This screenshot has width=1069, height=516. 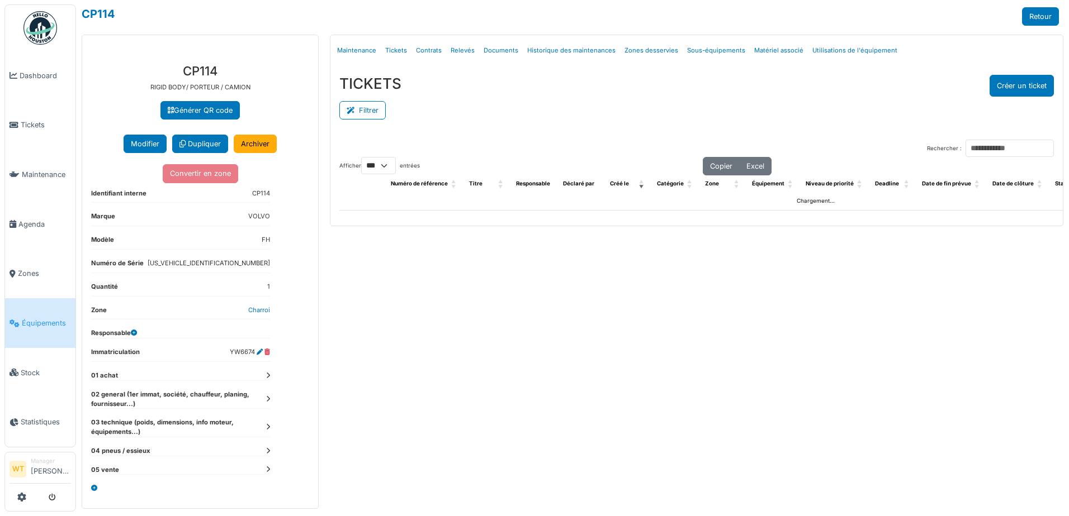 I want to click on img: Badge_color-CXgf-gQk.svg, so click(x=40, y=28).